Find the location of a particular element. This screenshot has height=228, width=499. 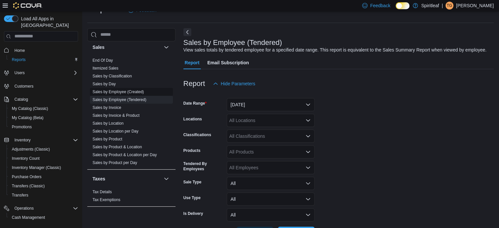

a: Sales by Employee (Tendered) is located at coordinates (119, 100).